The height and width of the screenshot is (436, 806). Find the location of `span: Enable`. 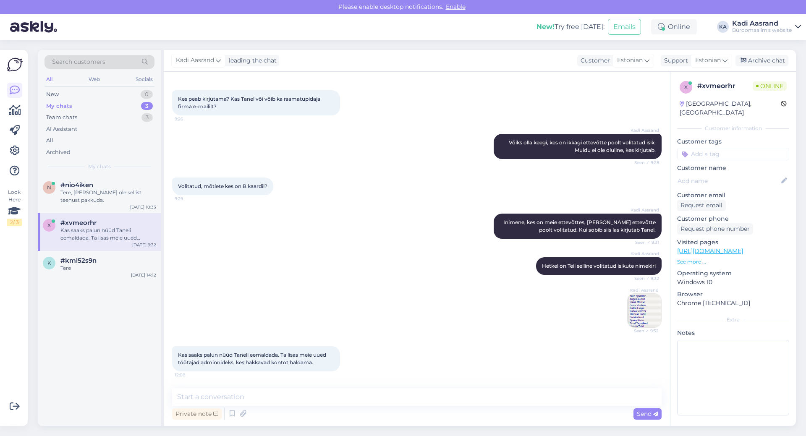

span: Enable is located at coordinates (455, 7).